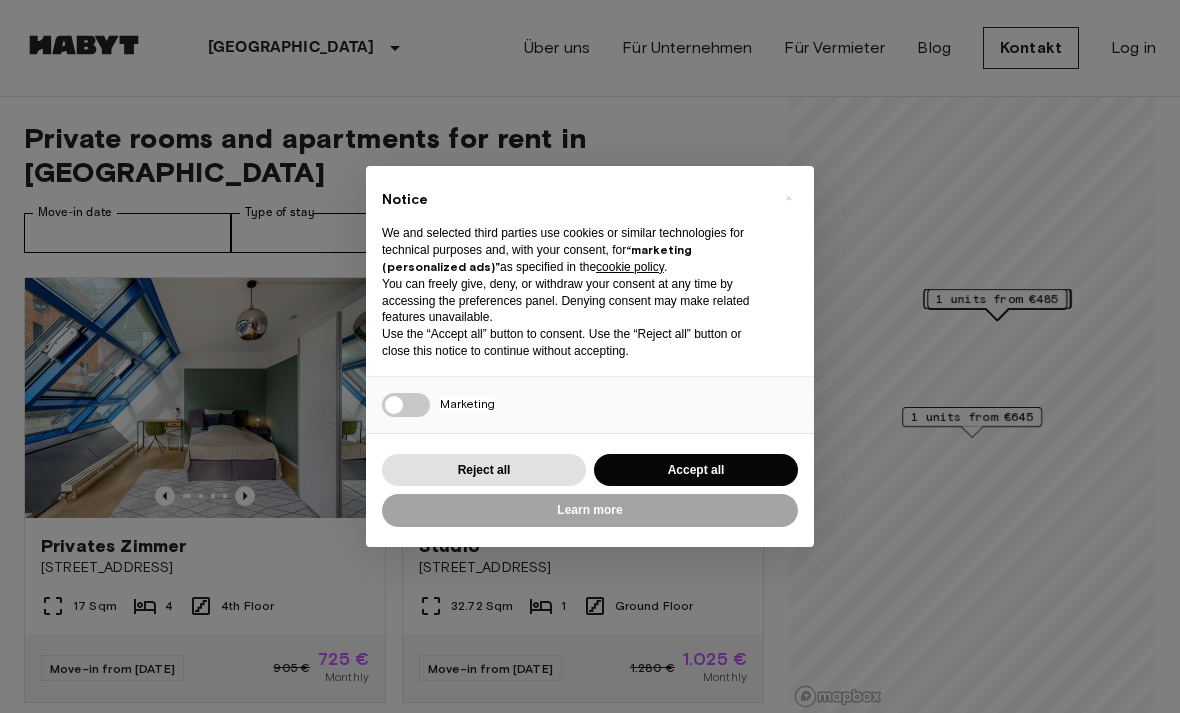  I want to click on button: Learn more, so click(590, 510).